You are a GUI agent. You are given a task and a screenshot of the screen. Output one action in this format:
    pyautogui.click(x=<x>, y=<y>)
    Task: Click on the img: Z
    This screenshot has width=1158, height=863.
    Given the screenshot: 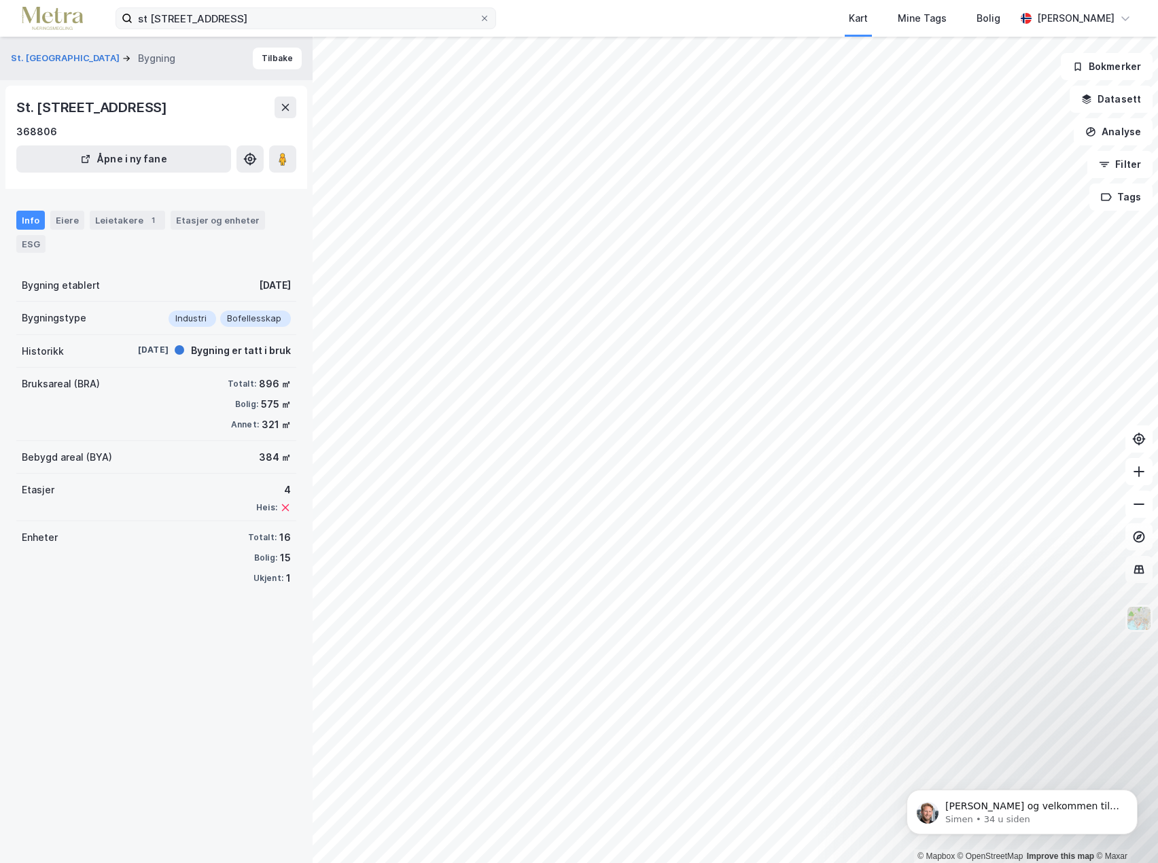 What is the action you would take?
    pyautogui.click(x=1139, y=619)
    